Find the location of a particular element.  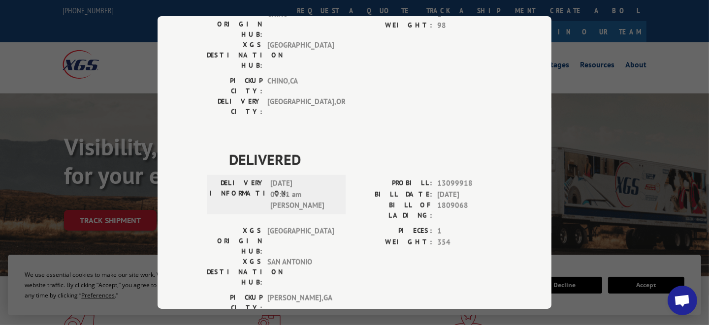

span: CHINO , CA is located at coordinates (300, 86).